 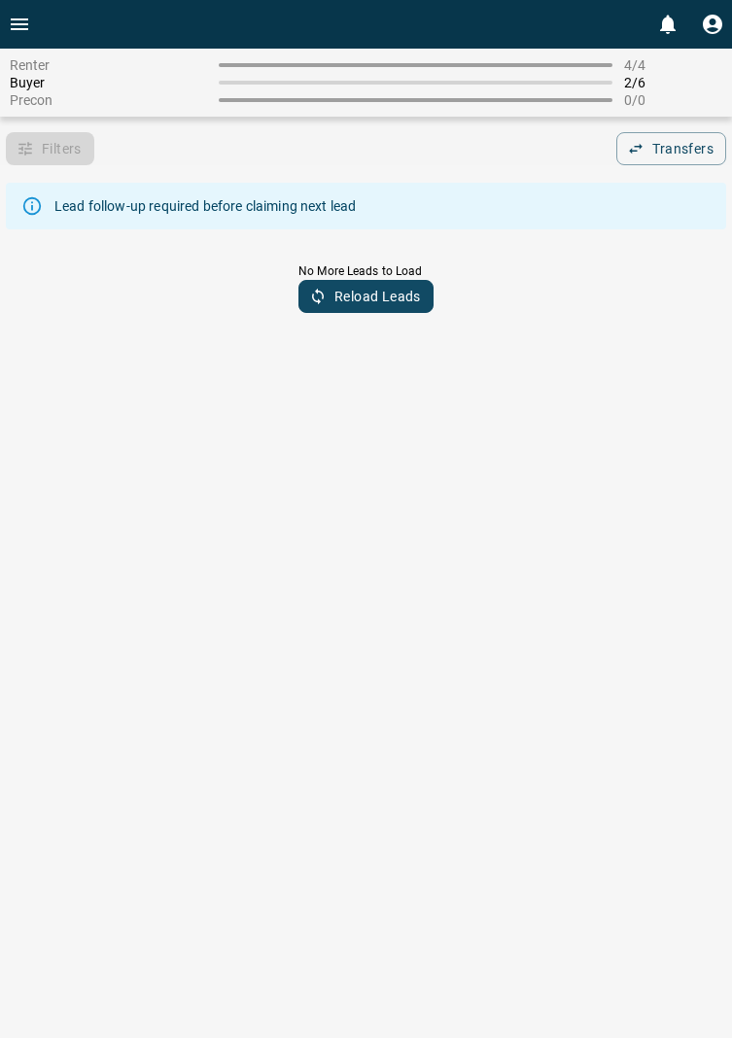 What do you see at coordinates (672, 83) in the screenshot?
I see `span: 2 / 6` at bounding box center [672, 83].